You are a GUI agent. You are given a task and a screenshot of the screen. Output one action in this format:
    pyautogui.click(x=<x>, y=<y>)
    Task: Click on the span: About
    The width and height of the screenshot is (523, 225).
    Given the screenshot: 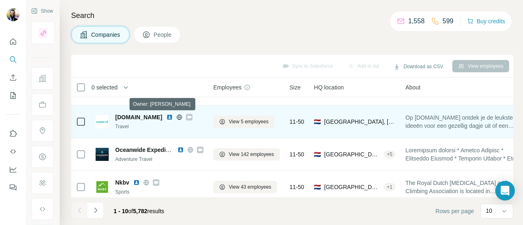 What is the action you would take?
    pyautogui.click(x=413, y=88)
    